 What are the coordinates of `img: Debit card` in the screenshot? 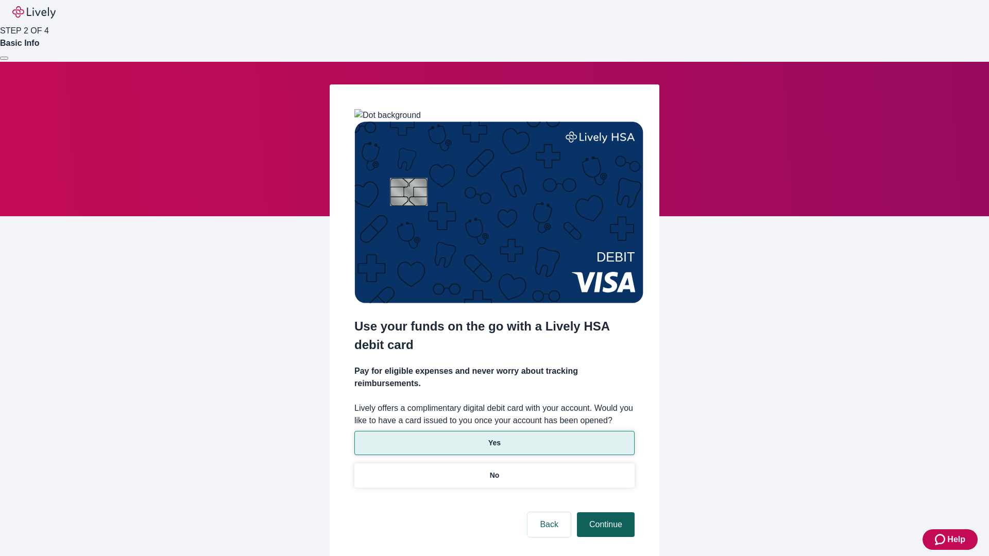 It's located at (499, 212).